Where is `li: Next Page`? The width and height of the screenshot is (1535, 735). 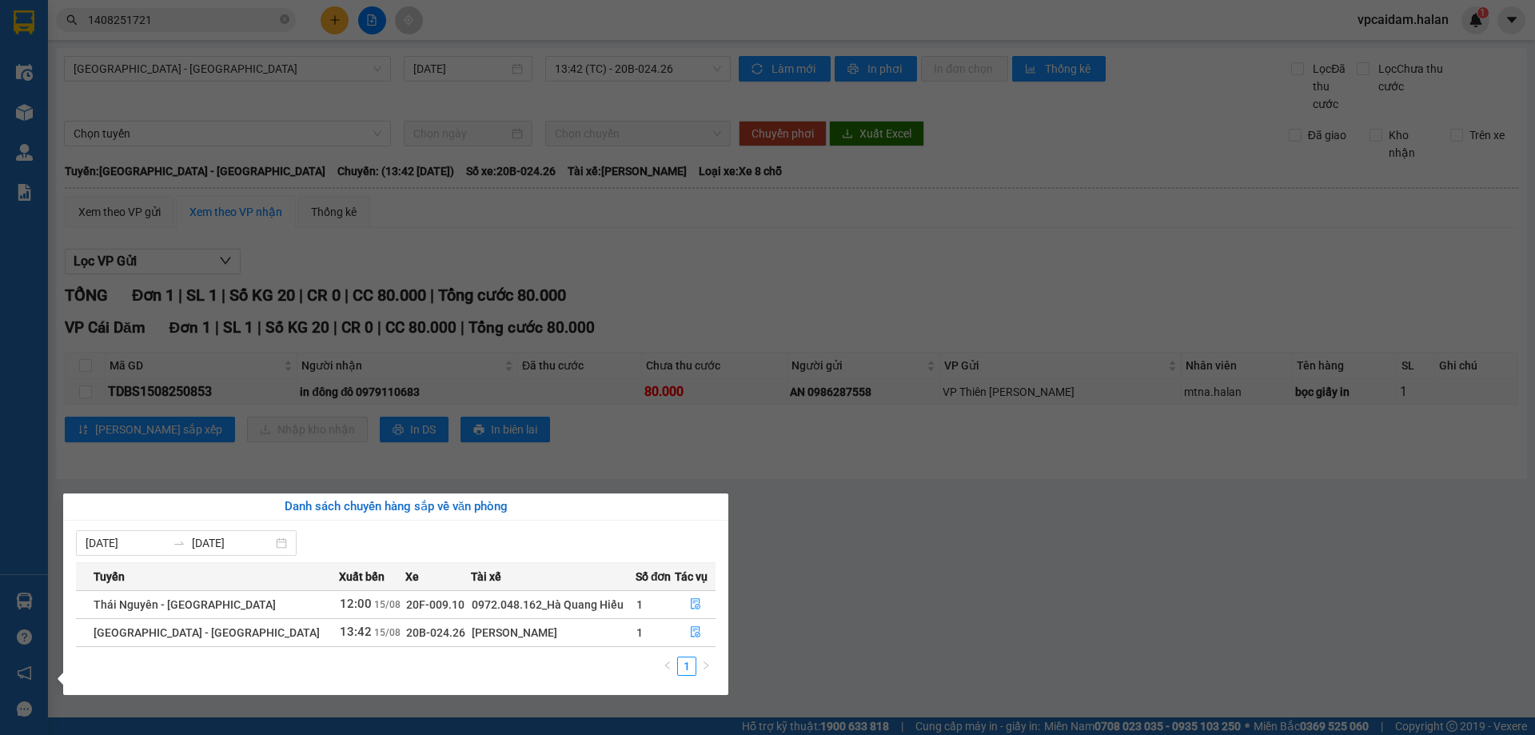 li: Next Page is located at coordinates (706, 666).